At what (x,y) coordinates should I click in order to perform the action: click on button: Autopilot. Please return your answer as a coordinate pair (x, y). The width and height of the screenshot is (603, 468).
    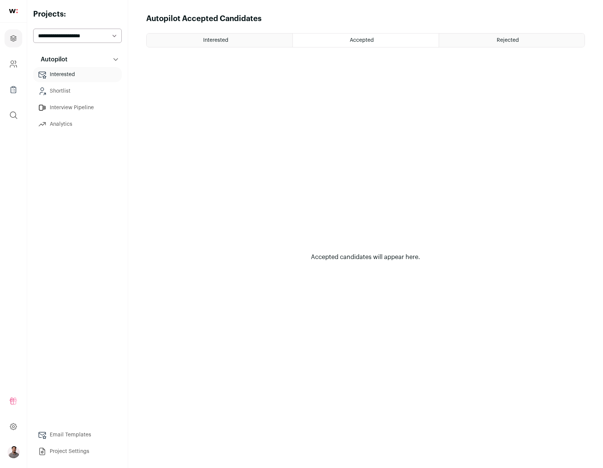
    Looking at the image, I should click on (77, 60).